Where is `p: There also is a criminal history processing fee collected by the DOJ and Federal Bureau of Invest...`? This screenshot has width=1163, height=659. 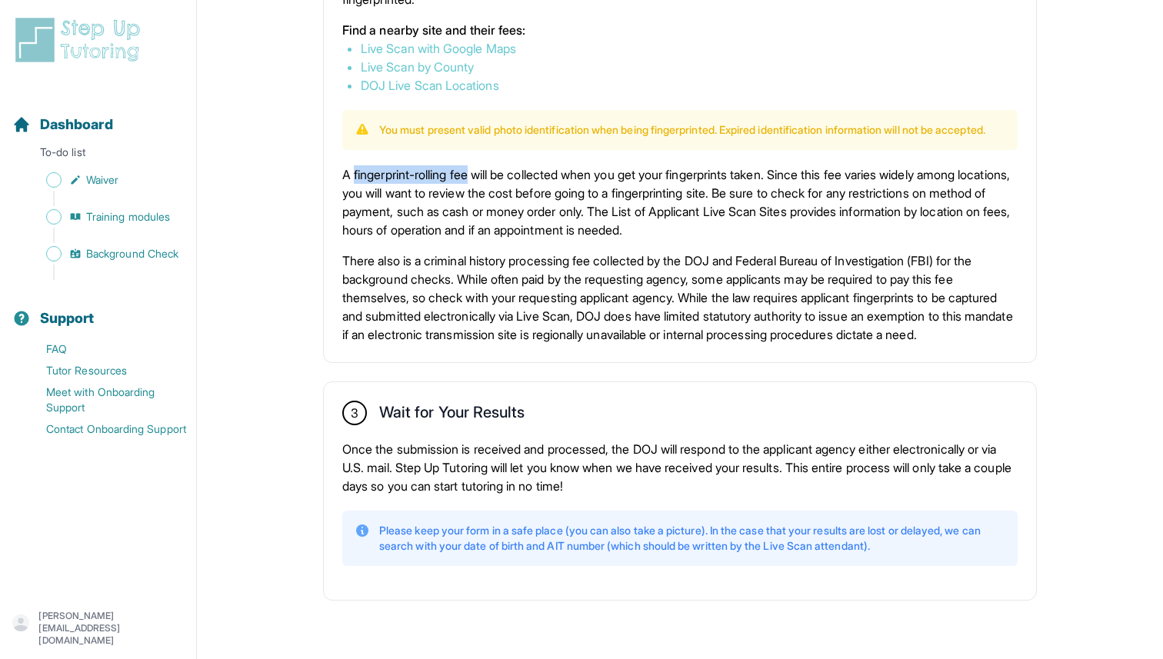
p: There also is a criminal history processing fee collected by the DOJ and Federal Bureau of Invest... is located at coordinates (680, 298).